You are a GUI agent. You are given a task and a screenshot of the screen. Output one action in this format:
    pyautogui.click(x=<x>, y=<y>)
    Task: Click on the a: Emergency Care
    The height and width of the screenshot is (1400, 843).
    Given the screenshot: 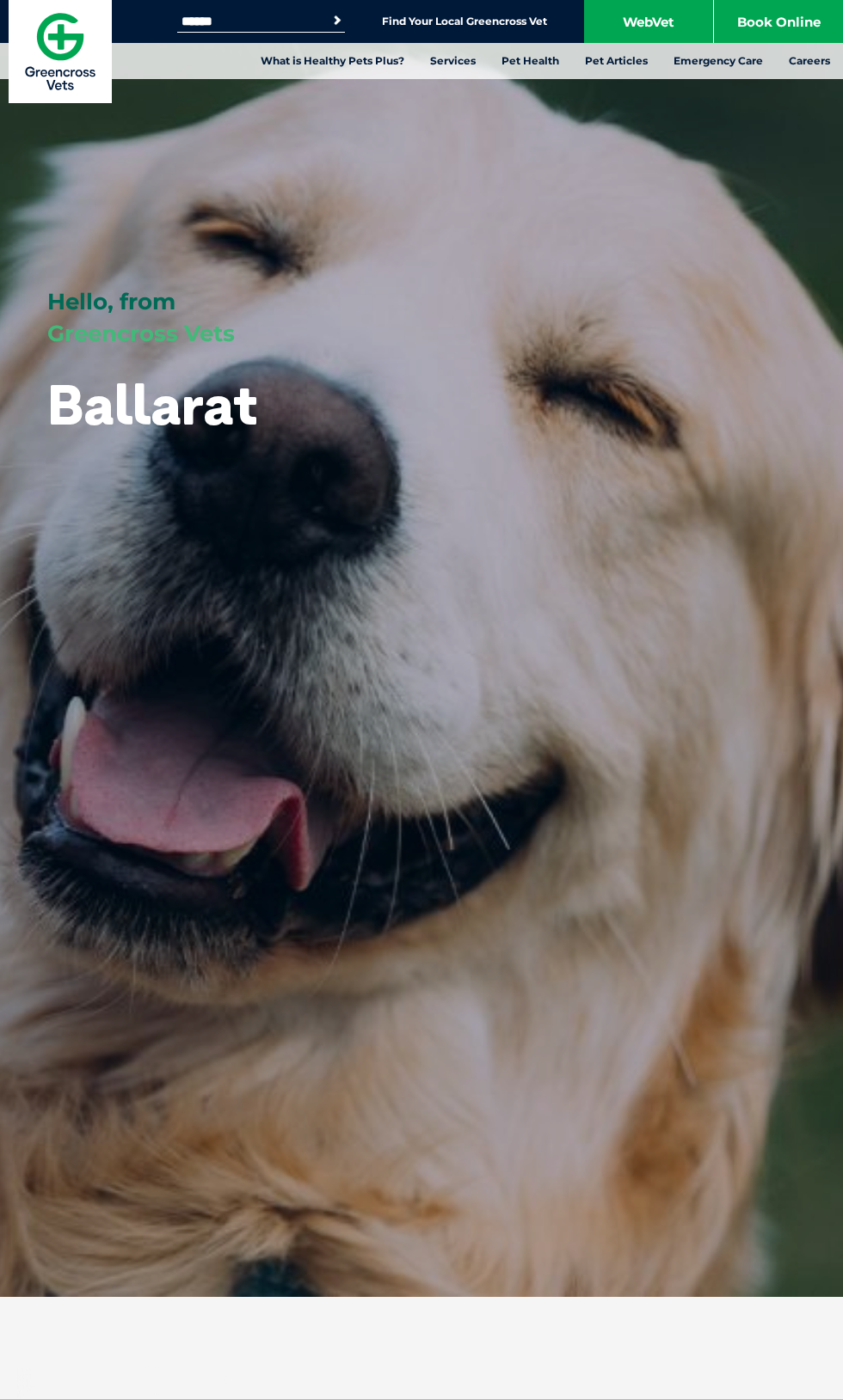 What is the action you would take?
    pyautogui.click(x=718, y=61)
    